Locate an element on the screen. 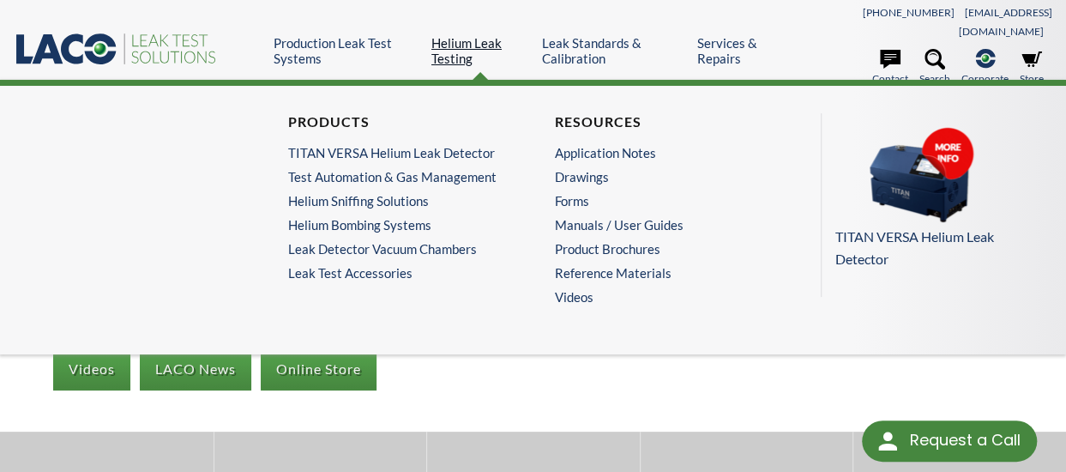 The width and height of the screenshot is (1066, 472). a: Services & Repairs is located at coordinates (742, 51).